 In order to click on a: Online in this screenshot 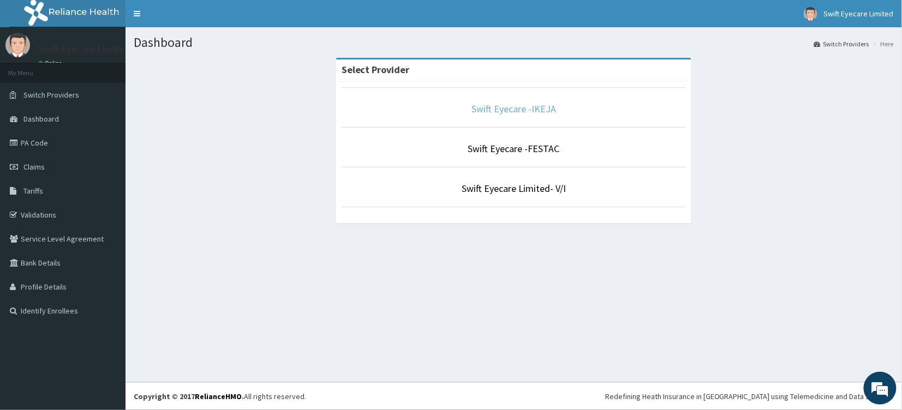, I will do `click(51, 63)`.